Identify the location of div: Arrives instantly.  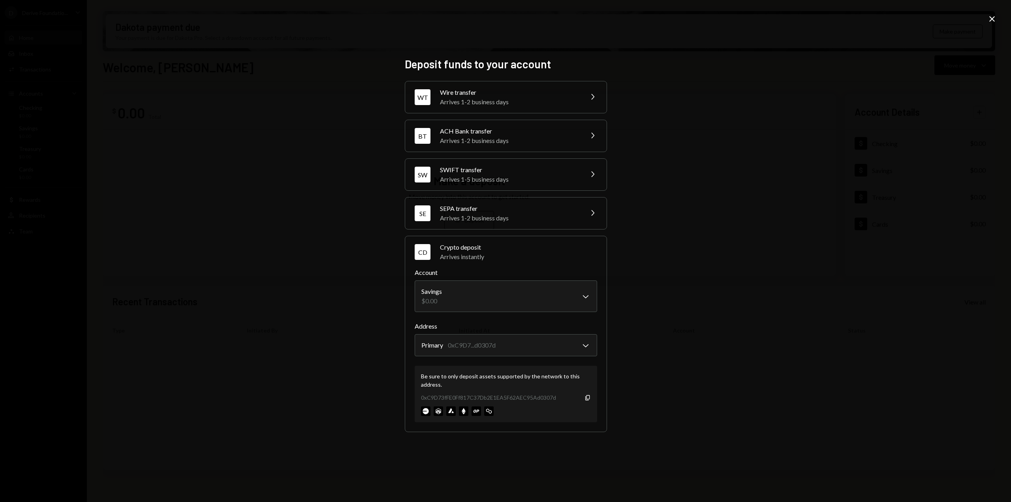
(519, 257).